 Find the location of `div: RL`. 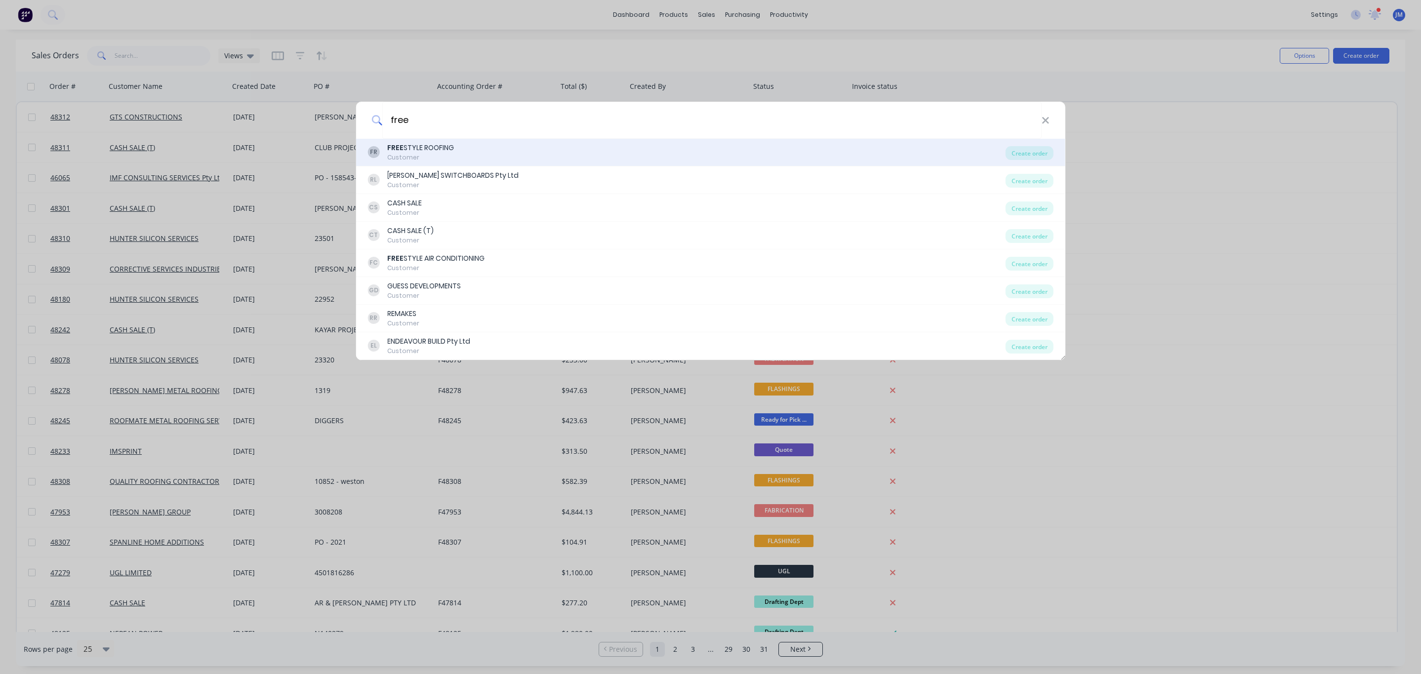

div: RL is located at coordinates (373, 180).